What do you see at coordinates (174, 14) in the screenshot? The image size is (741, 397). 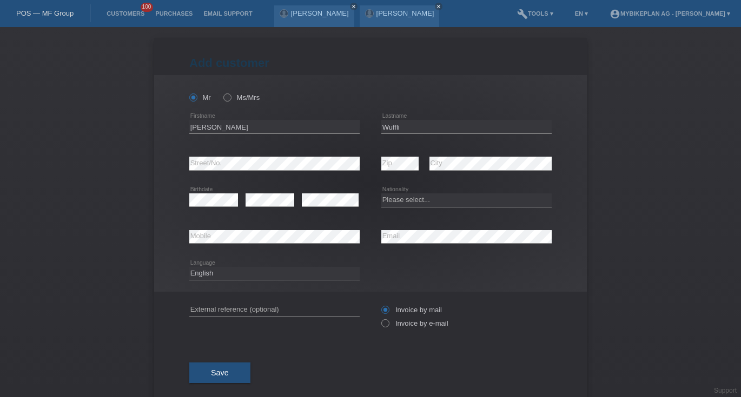 I see `a: Purchases` at bounding box center [174, 14].